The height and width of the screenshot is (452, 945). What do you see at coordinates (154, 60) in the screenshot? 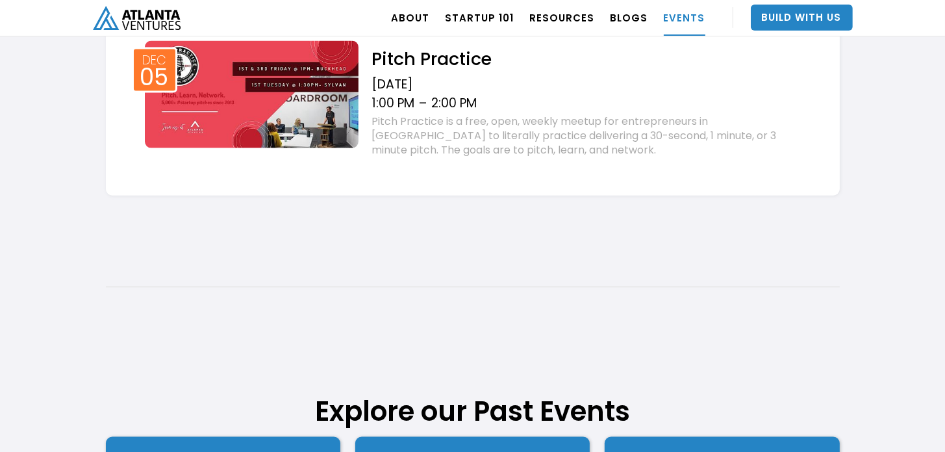
I see `div: Dec` at bounding box center [154, 60].